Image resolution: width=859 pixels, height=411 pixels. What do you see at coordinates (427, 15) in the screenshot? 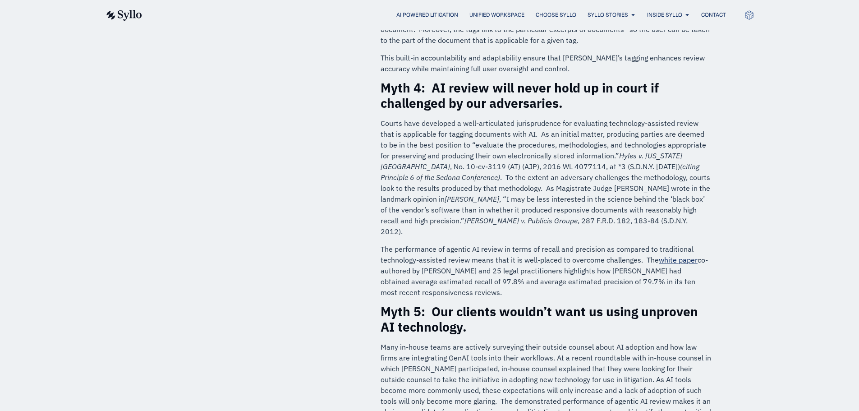
I see `a: AI Powered Litigation` at bounding box center [427, 15].